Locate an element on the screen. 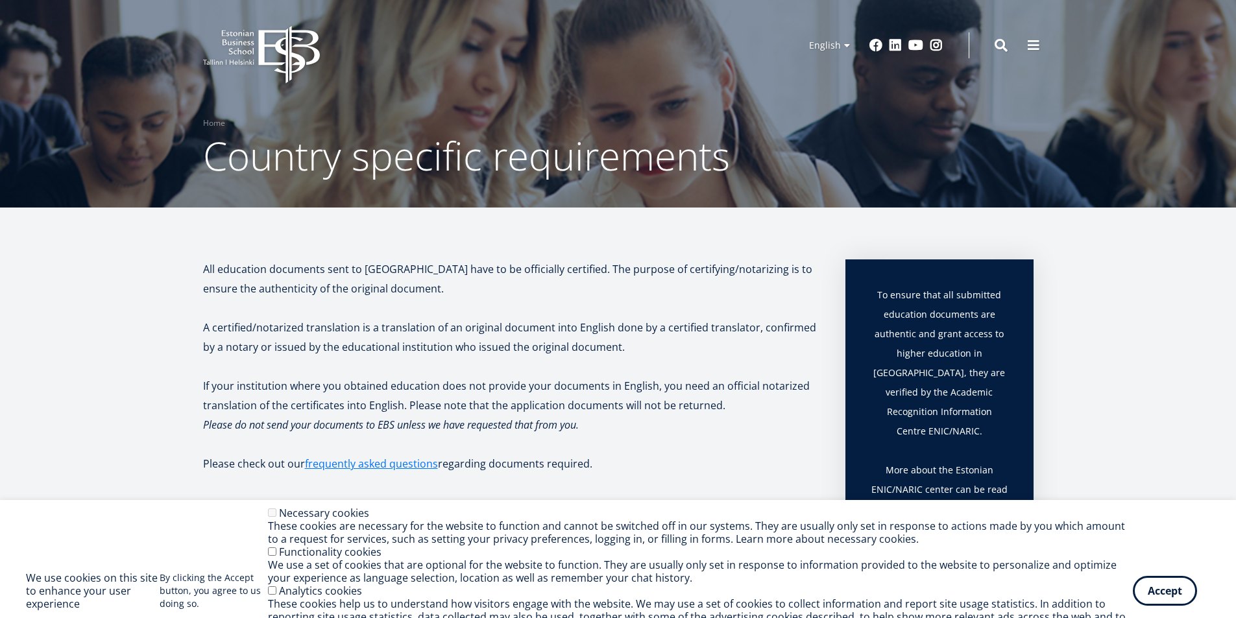 This screenshot has width=1236, height=618. a: Instagram is located at coordinates (936, 45).